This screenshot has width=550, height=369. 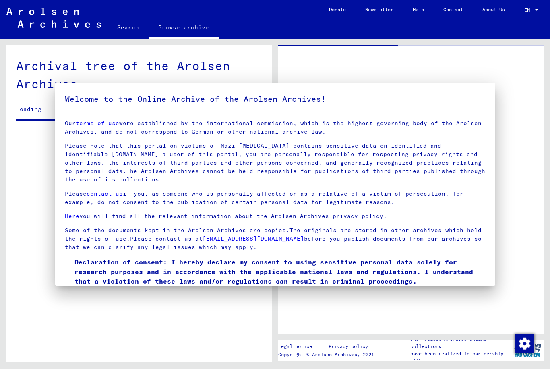 I want to click on p: Some of the documents kept in the Arolsen Archives are copies.The originals are stored in other a..., so click(x=275, y=239).